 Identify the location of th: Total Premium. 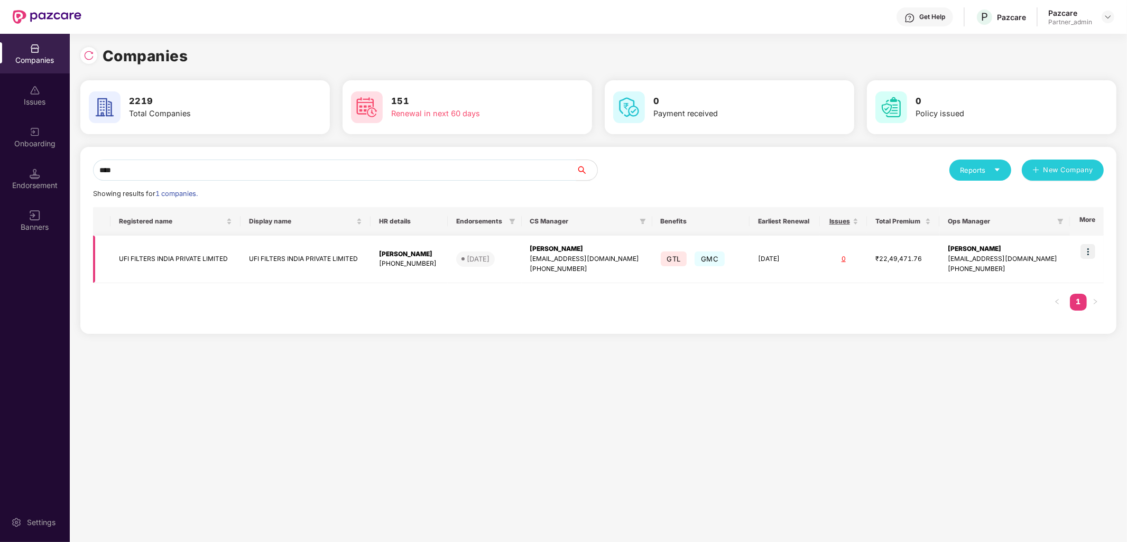
(903, 221).